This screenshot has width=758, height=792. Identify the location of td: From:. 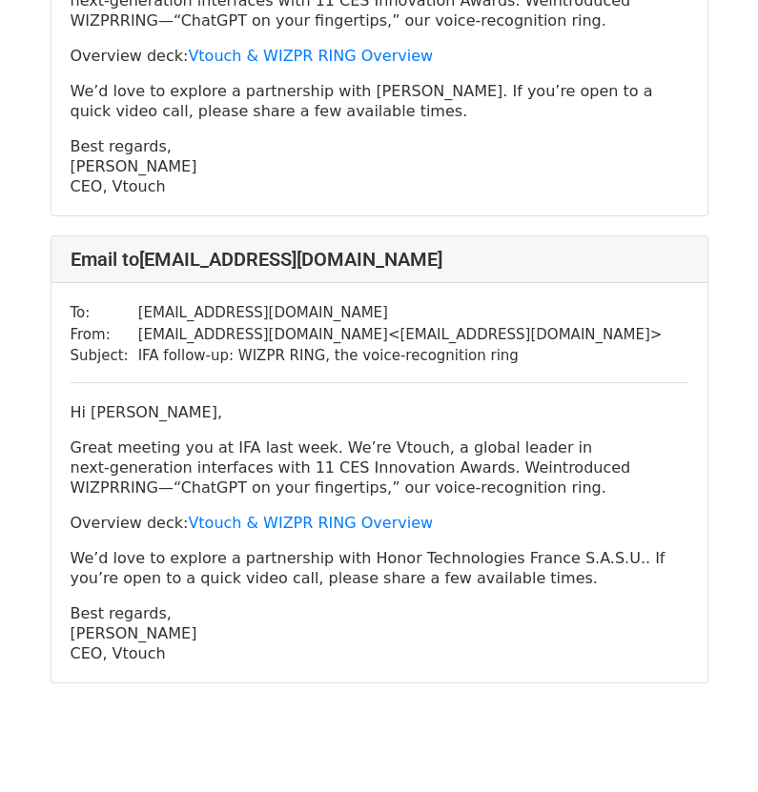
(104, 335).